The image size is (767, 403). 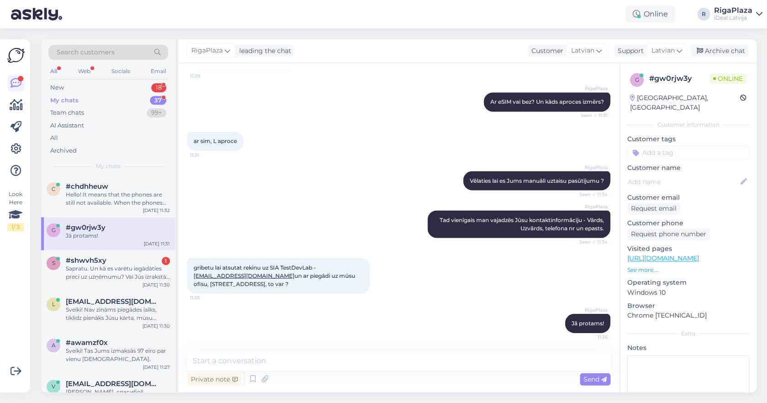 What do you see at coordinates (113, 383) in the screenshot?
I see `span: veronika2246@inbox.lv` at bounding box center [113, 383].